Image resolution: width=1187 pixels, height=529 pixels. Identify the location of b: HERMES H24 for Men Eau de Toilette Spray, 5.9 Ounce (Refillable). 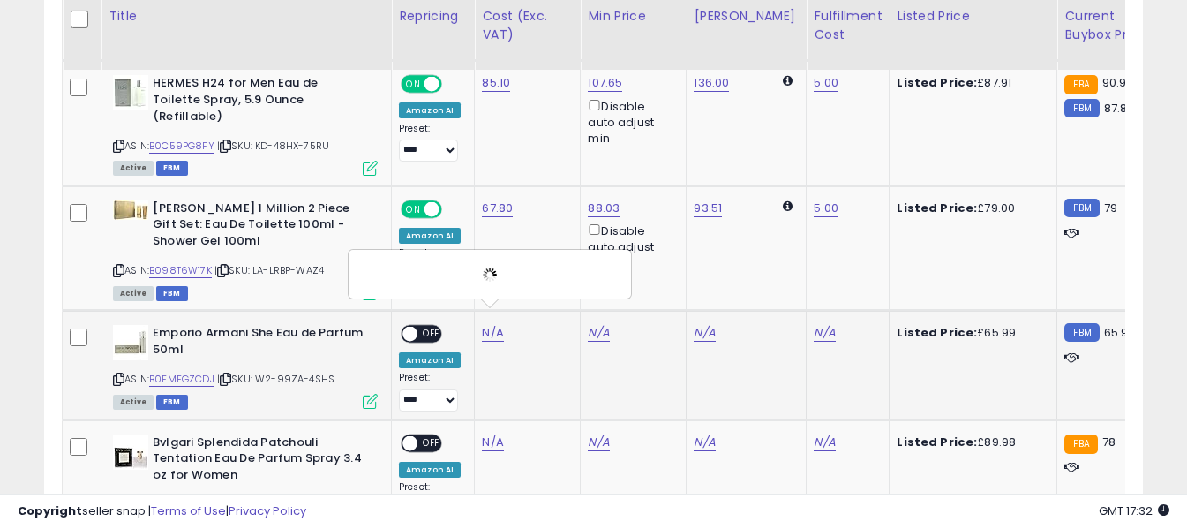
(259, 101).